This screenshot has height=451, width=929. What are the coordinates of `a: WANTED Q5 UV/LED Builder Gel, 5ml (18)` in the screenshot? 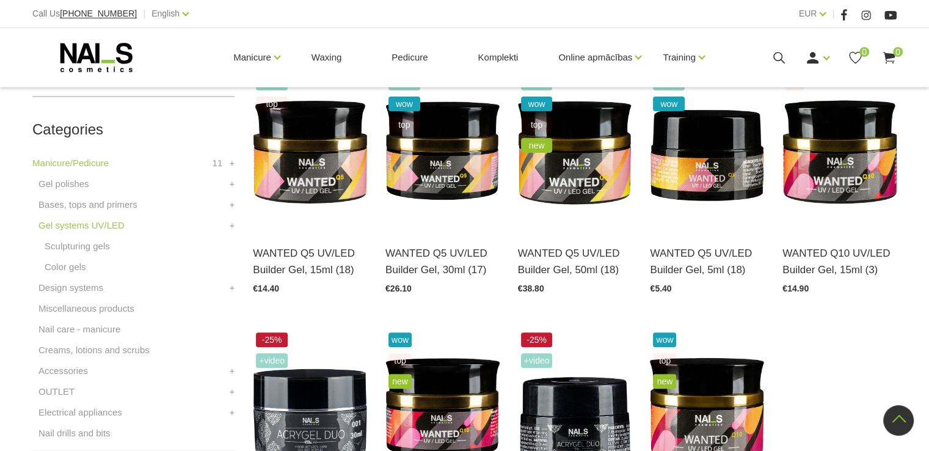 It's located at (707, 261).